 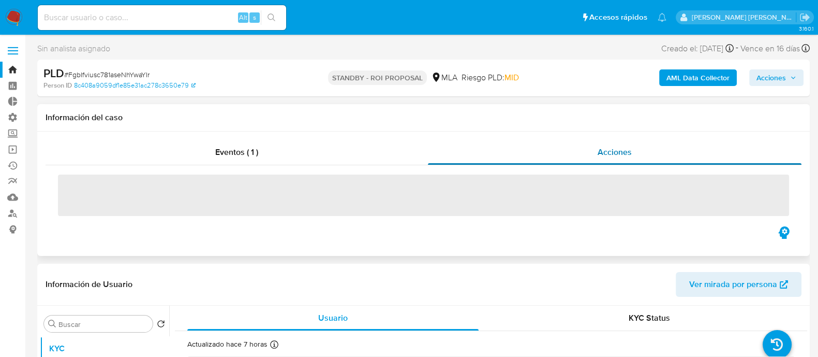 What do you see at coordinates (698, 78) in the screenshot?
I see `button: AML Data Collector` at bounding box center [698, 78].